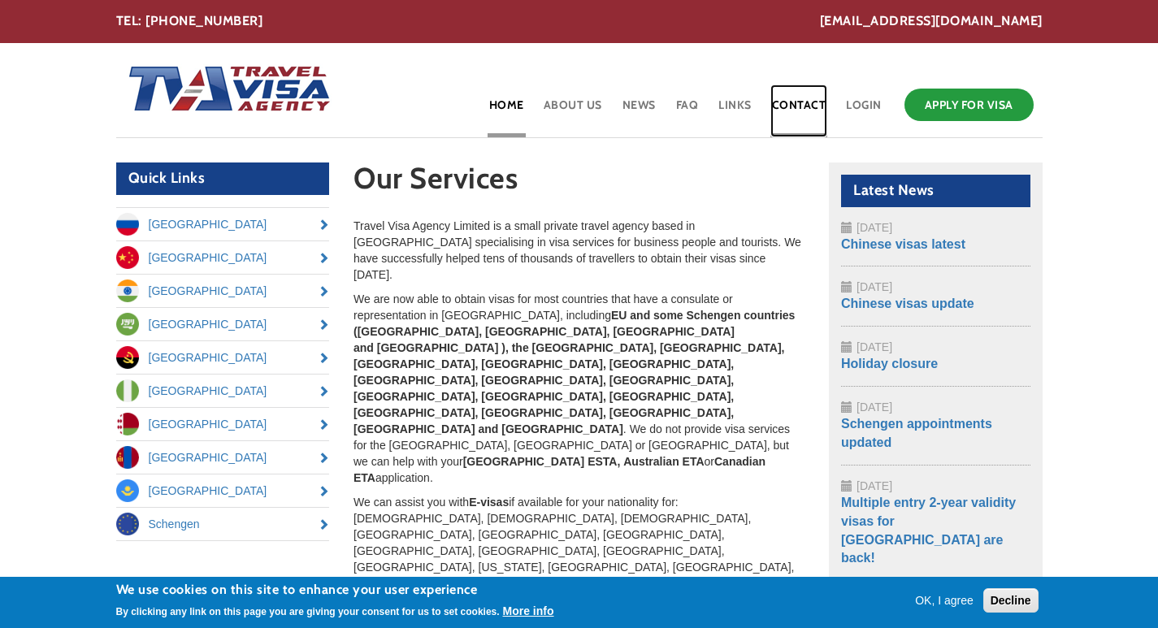 Image resolution: width=1158 pixels, height=628 pixels. I want to click on button: More info, so click(528, 611).